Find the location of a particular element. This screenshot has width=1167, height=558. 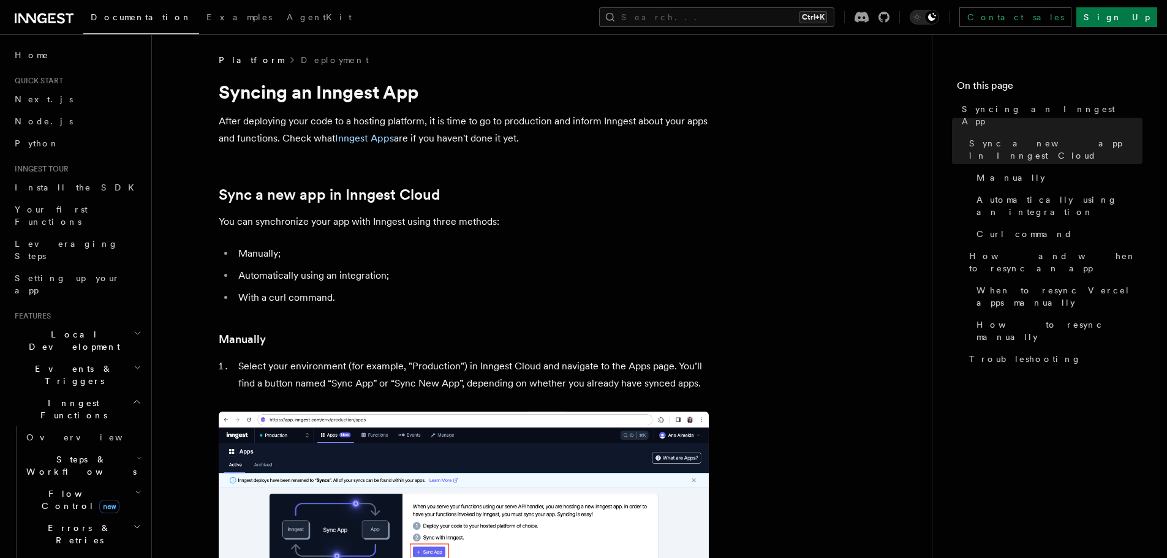

a: Inngest Apps is located at coordinates (365, 138).